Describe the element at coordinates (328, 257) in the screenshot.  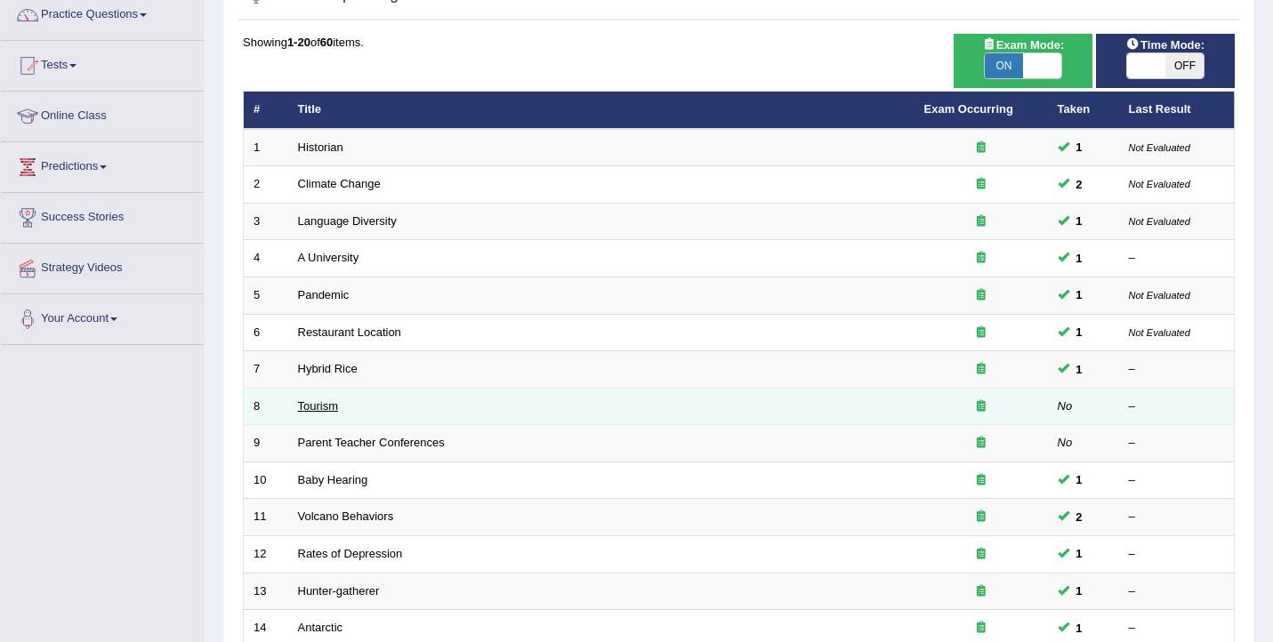
I see `a: A University` at that location.